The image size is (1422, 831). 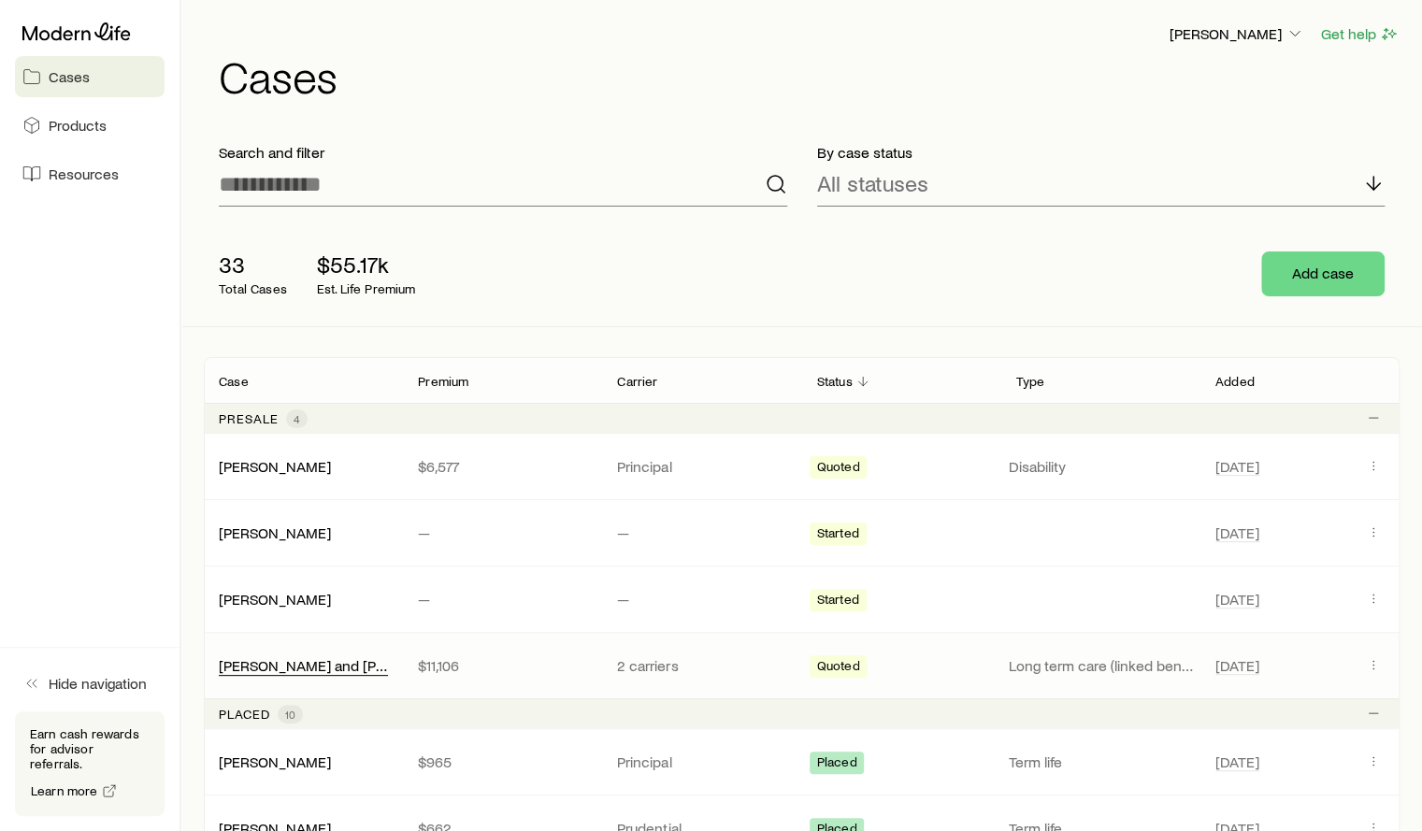 I want to click on p: $55.17k, so click(x=366, y=265).